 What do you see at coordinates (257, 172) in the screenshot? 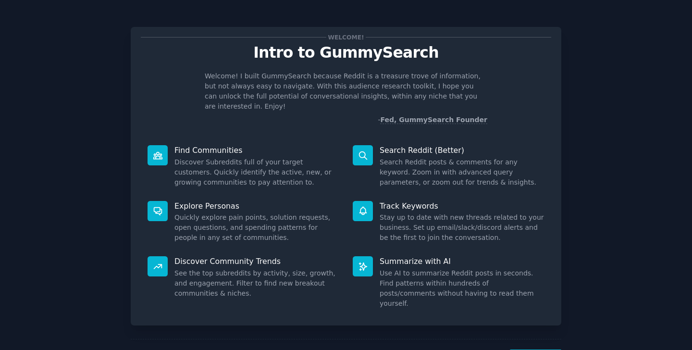
I see `dd: Discover Subreddits full of your target customers. Quickly identify the active, new, or growing c...` at bounding box center [257, 172].